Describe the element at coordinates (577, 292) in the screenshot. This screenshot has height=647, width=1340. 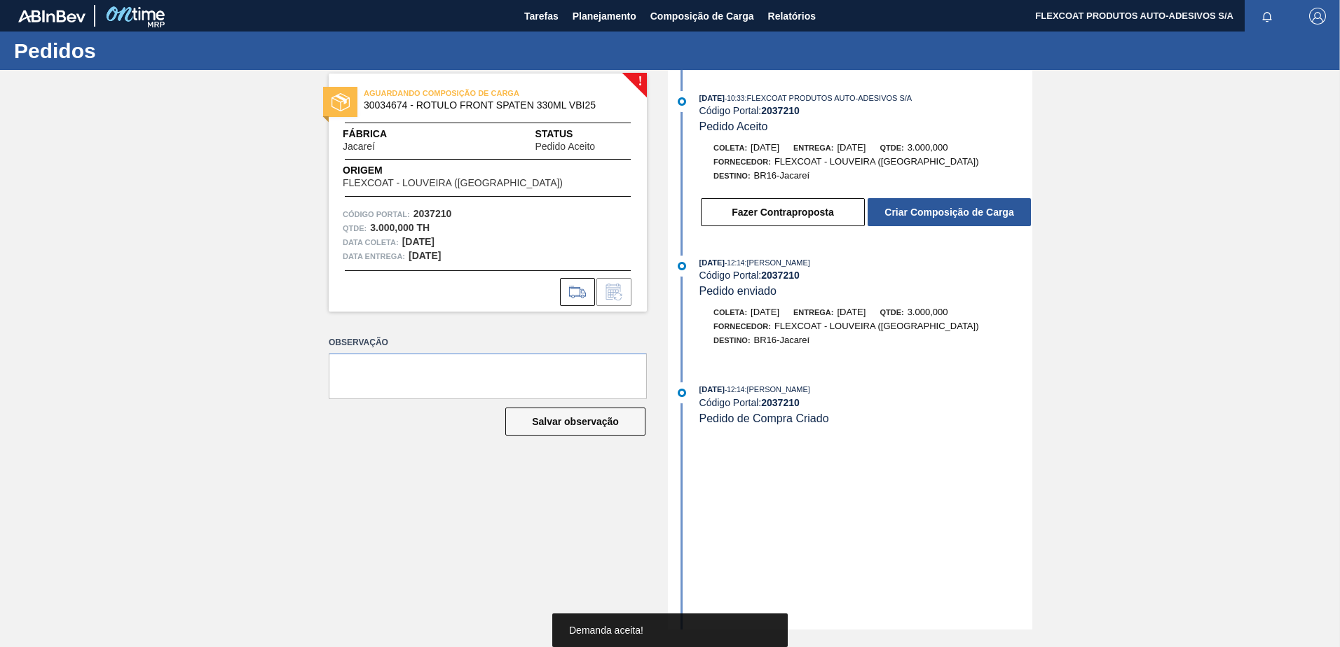
I see `div: Ir para Composição de Carga` at that location.